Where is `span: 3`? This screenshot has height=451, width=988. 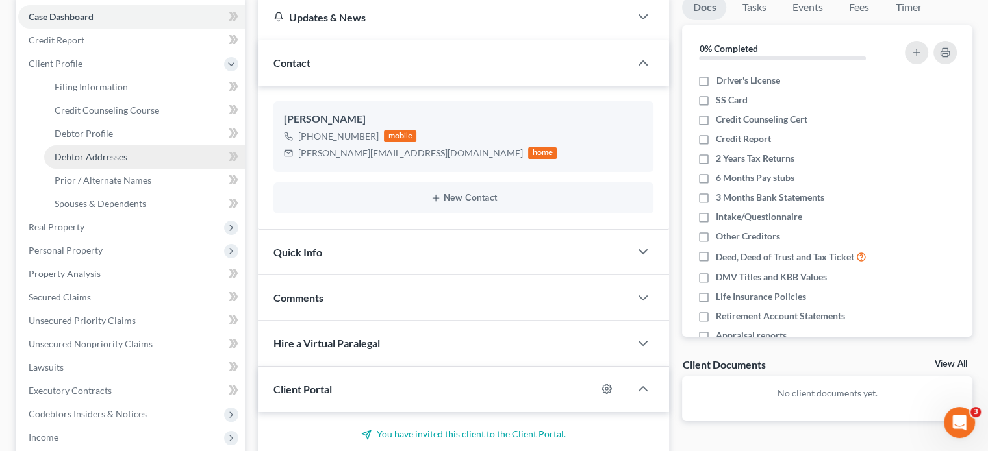
span: 3 is located at coordinates (975, 412).